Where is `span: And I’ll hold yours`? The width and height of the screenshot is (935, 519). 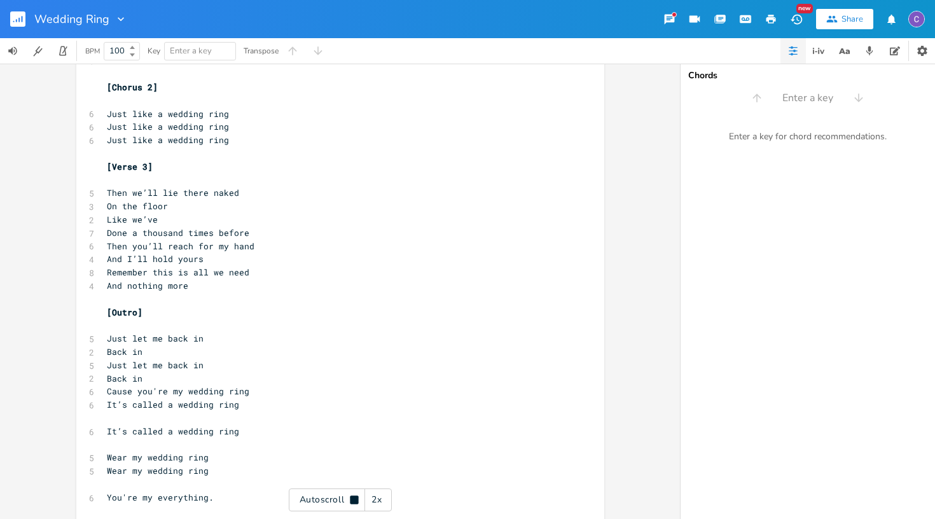
span: And I’ll hold yours is located at coordinates (155, 259).